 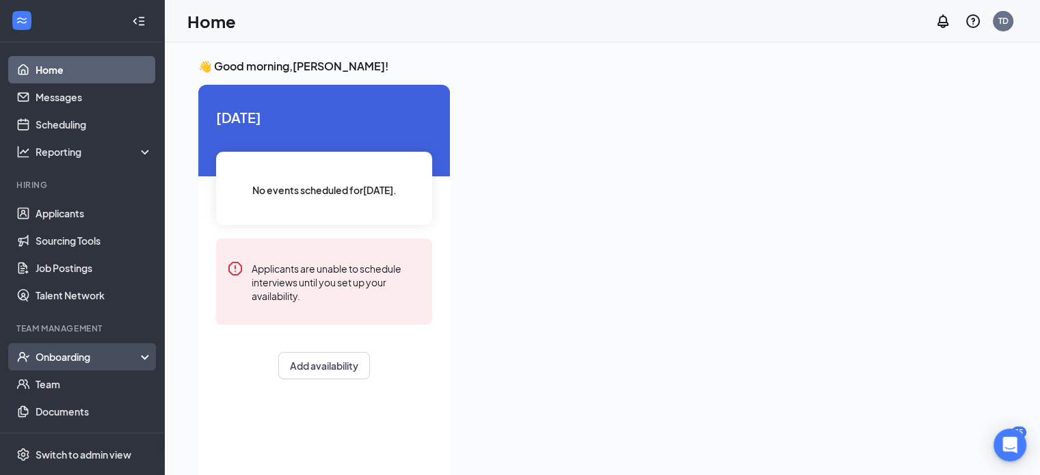 What do you see at coordinates (88, 357) in the screenshot?
I see `div: Onboarding` at bounding box center [88, 357].